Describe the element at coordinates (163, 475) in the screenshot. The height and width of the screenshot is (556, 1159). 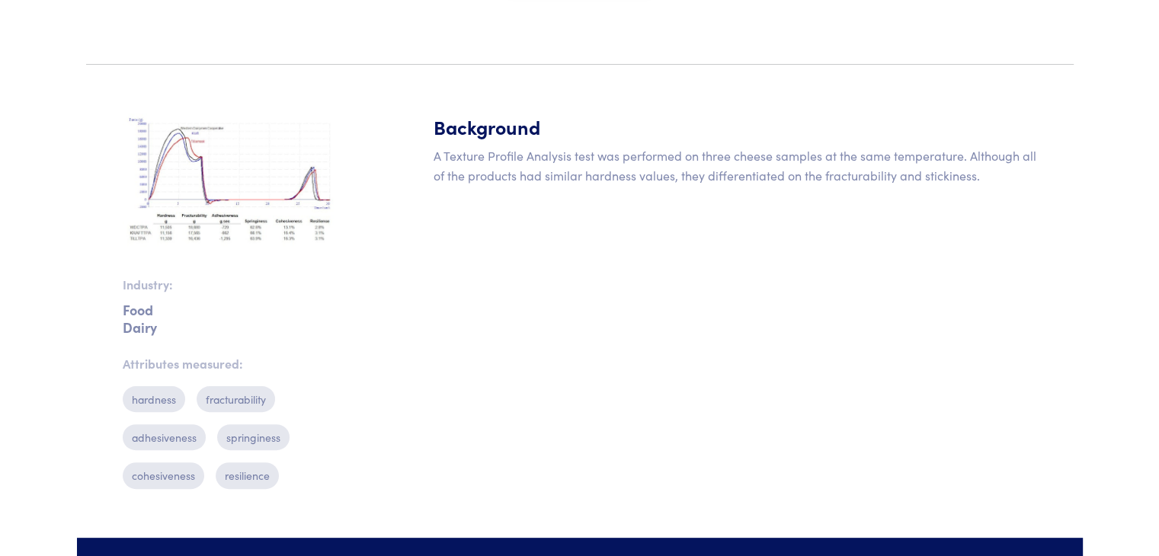
I see `p: cohesiveness` at that location.